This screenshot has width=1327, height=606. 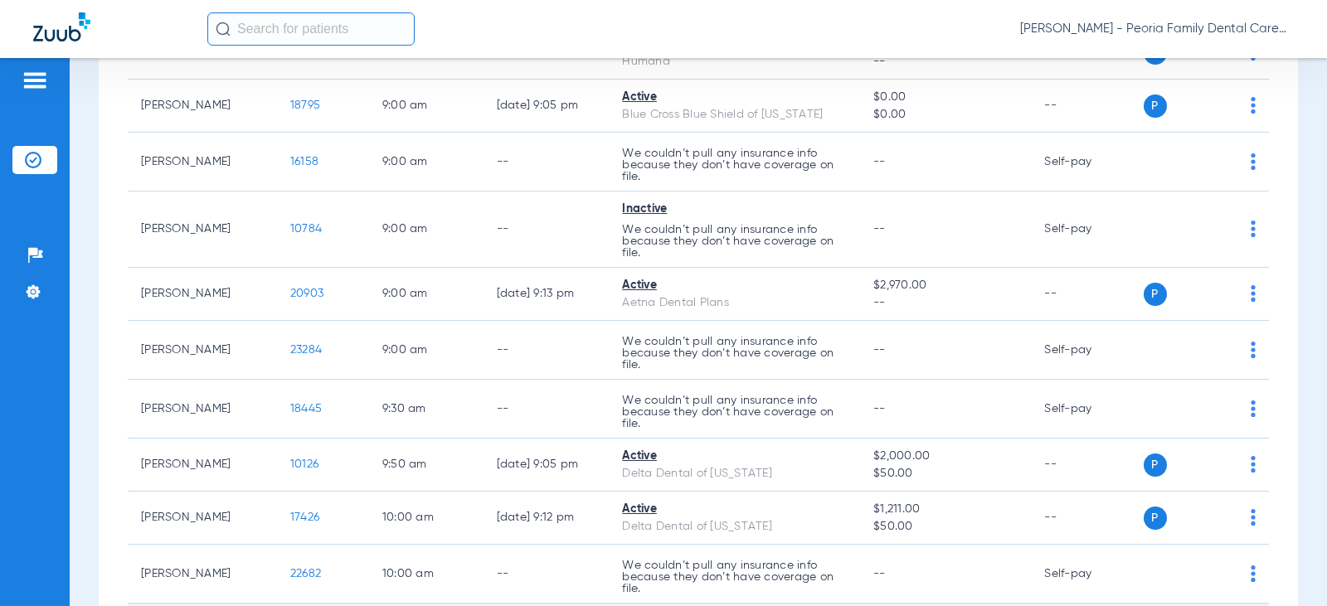 What do you see at coordinates (305, 574) in the screenshot?
I see `span: 22682` at bounding box center [305, 574].